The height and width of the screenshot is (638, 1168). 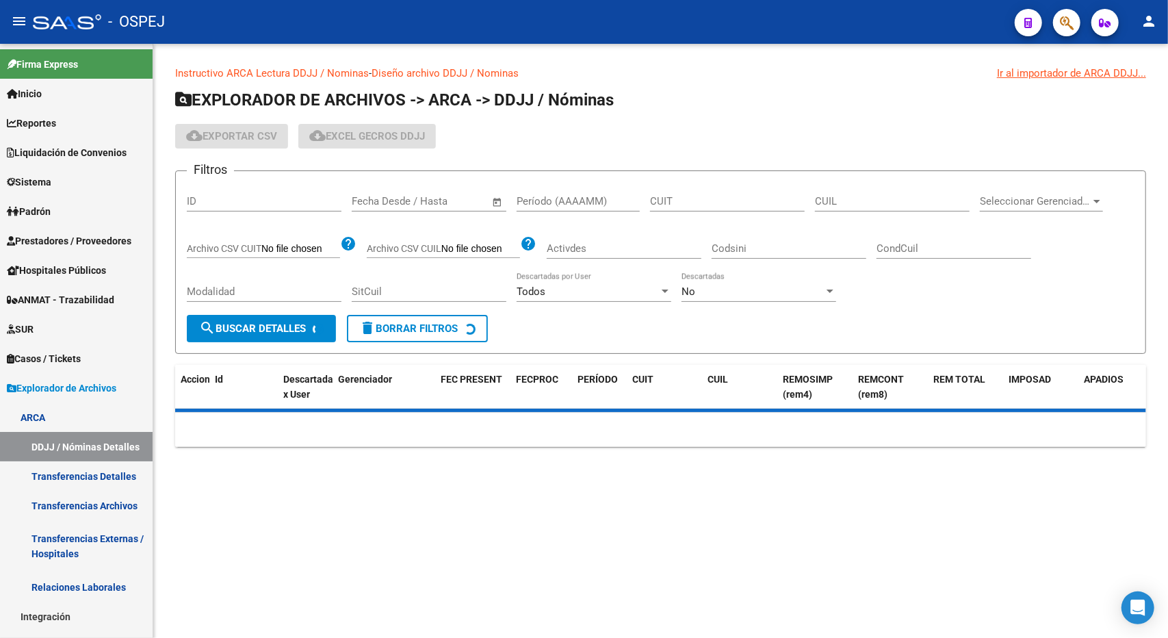 What do you see at coordinates (497, 202) in the screenshot?
I see `button: Open calendar` at bounding box center [497, 202].